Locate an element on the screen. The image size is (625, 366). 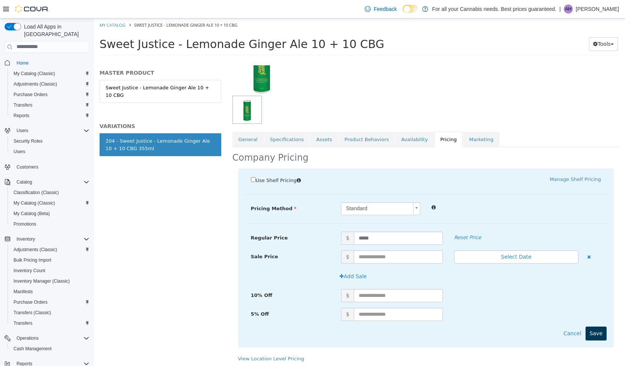
a: Product Behaviors is located at coordinates (273, 121).